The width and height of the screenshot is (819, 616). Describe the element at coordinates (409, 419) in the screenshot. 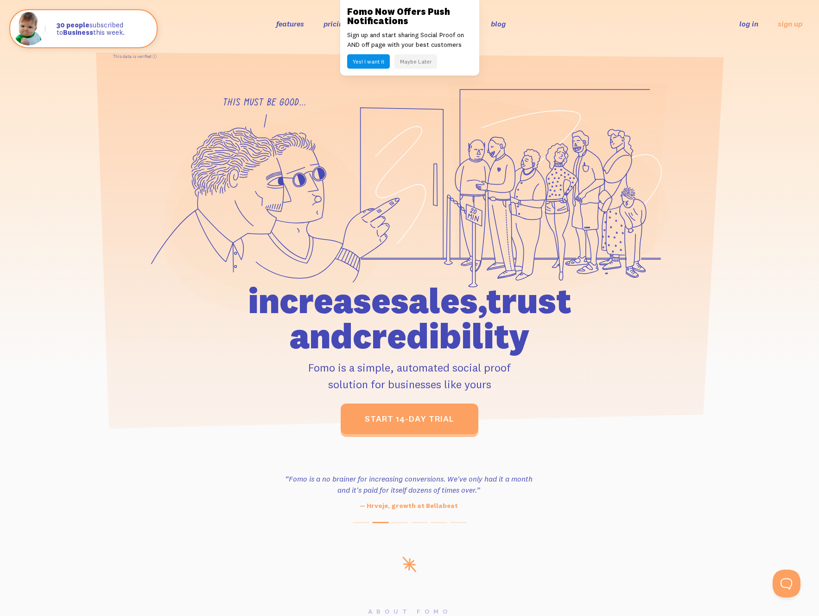

I see `a: start 14-day trial` at that location.